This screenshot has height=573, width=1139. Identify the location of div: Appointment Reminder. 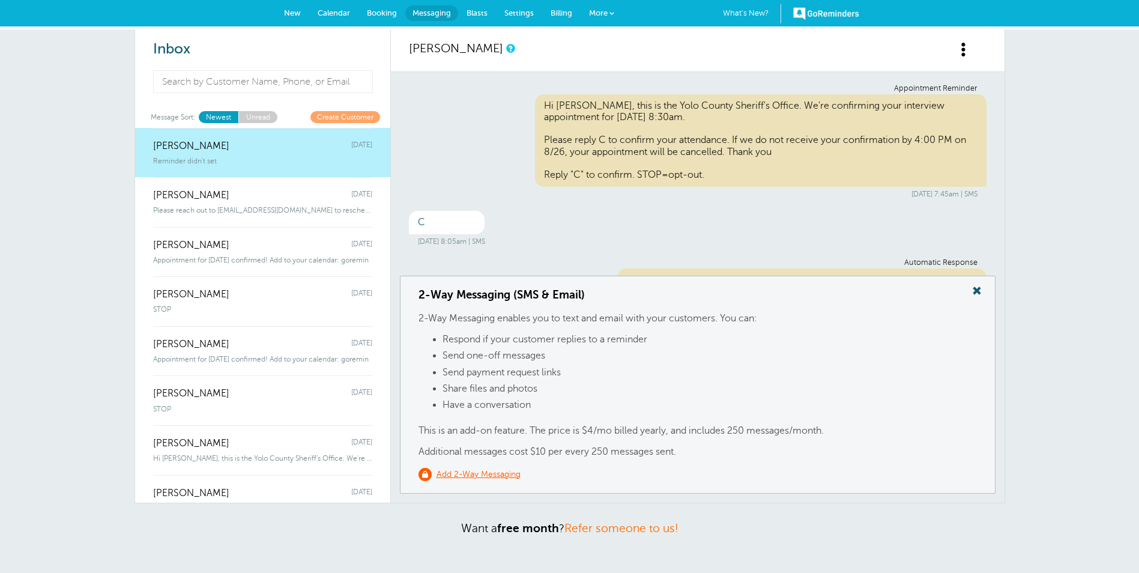
(698, 88).